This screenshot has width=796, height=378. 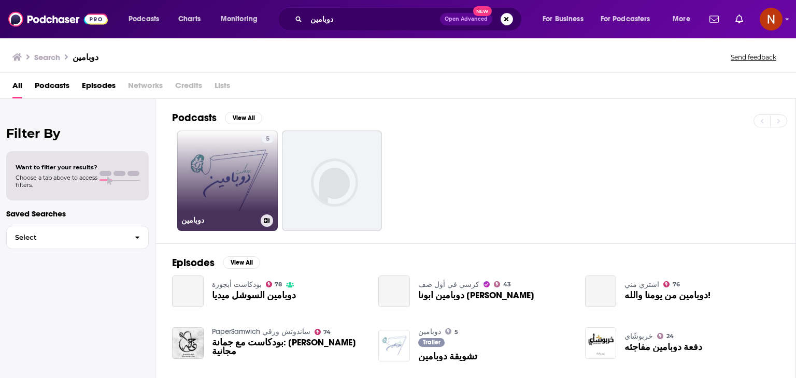 I want to click on span: دوبامين من يومنا والله!, so click(x=667, y=295).